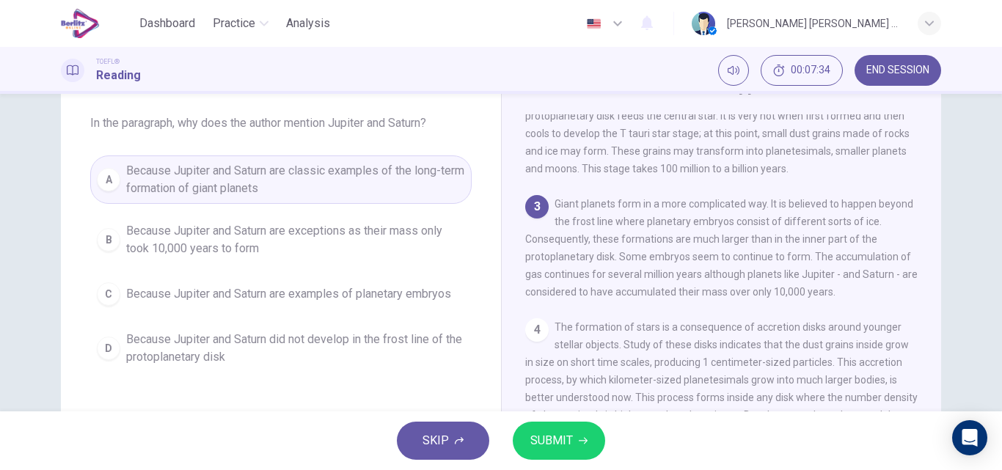 The image size is (1002, 470). Describe the element at coordinates (108, 62) in the screenshot. I see `span: TOEFL®` at that location.